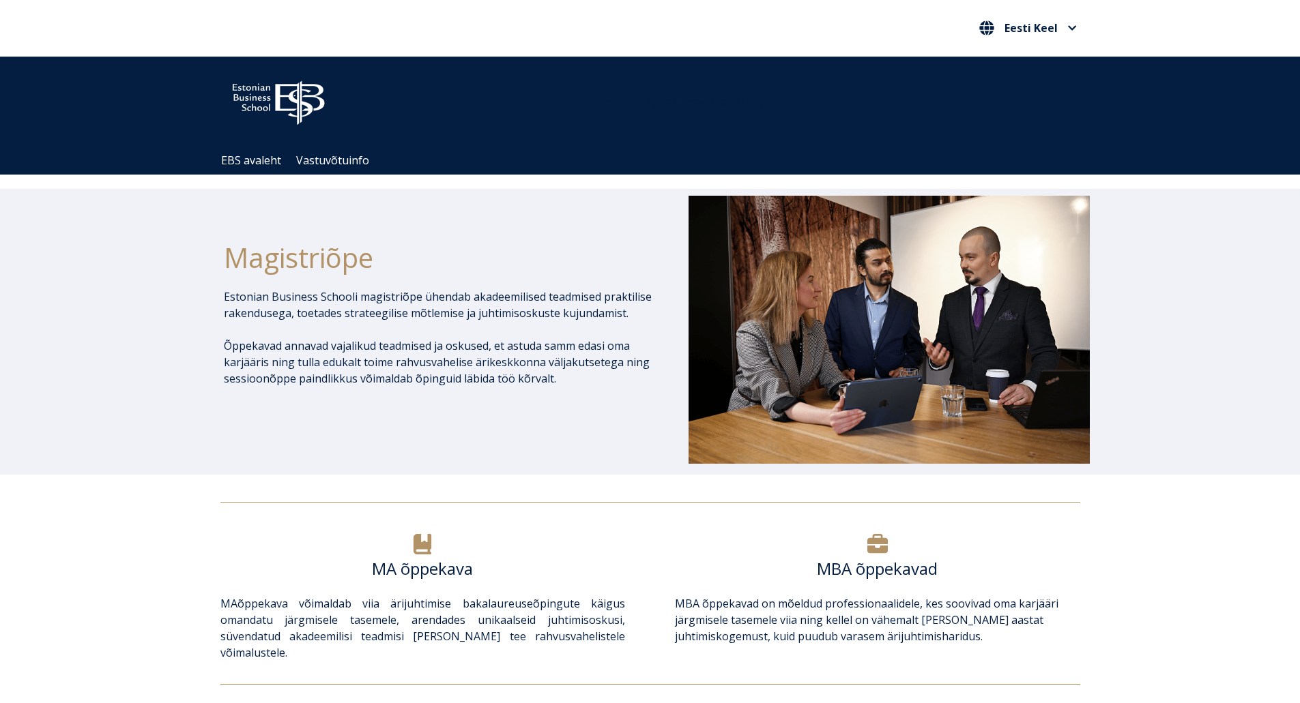  I want to click on p: Õppekavad annavad vajalikud teadmised ja oskused, et astuda samm edasi oma karjääris ning tulla e..., so click(438, 362).